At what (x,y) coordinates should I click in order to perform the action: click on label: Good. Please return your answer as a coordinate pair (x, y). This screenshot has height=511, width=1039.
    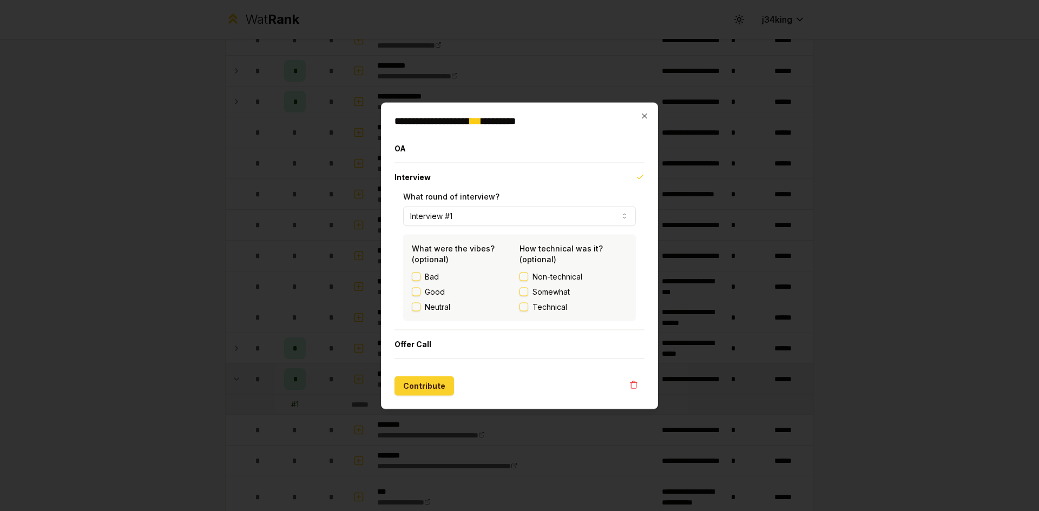
    Looking at the image, I should click on (434, 292).